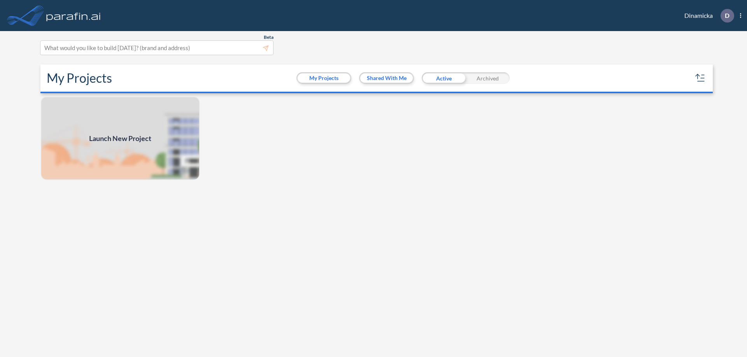 The image size is (747, 357). I want to click on button: Shared With Me, so click(386, 78).